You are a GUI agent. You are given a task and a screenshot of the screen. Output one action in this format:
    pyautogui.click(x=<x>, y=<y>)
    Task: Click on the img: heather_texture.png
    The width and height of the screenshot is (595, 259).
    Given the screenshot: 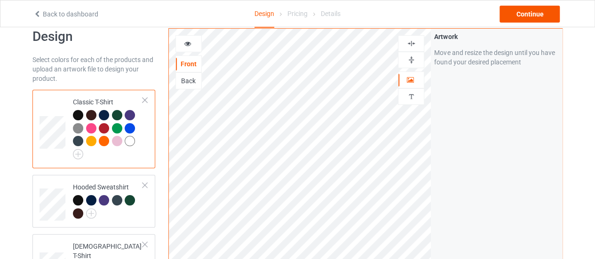 What is the action you would take?
    pyautogui.click(x=78, y=128)
    